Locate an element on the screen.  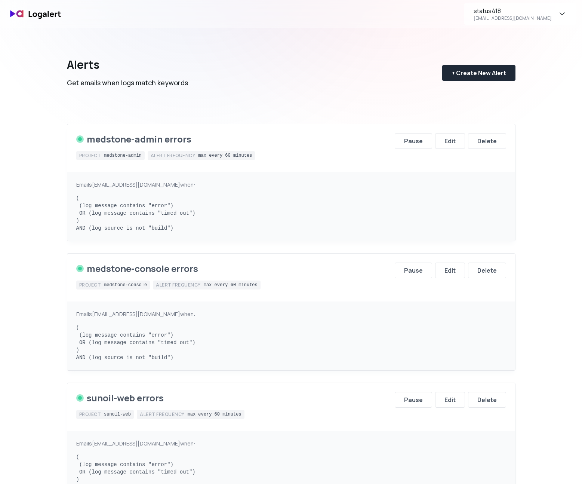
div: status418 is located at coordinates (487, 11).